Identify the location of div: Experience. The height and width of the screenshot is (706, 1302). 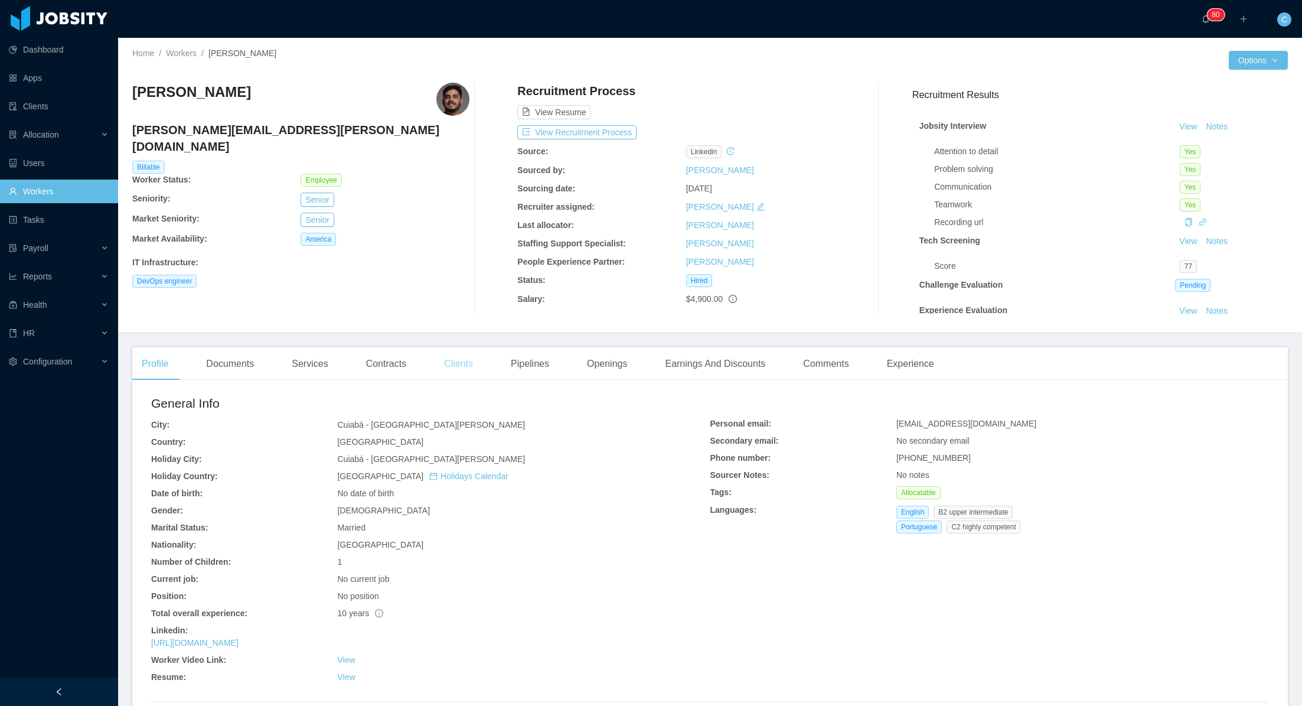
(911, 364).